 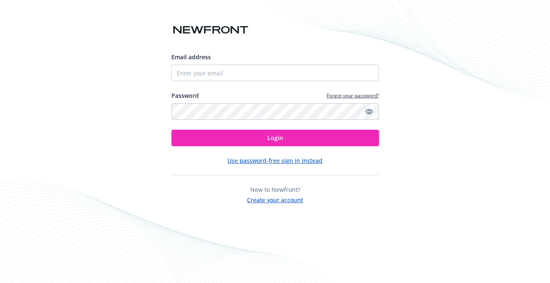 What do you see at coordinates (353, 95) in the screenshot?
I see `a: Forgot your password?` at bounding box center [353, 95].